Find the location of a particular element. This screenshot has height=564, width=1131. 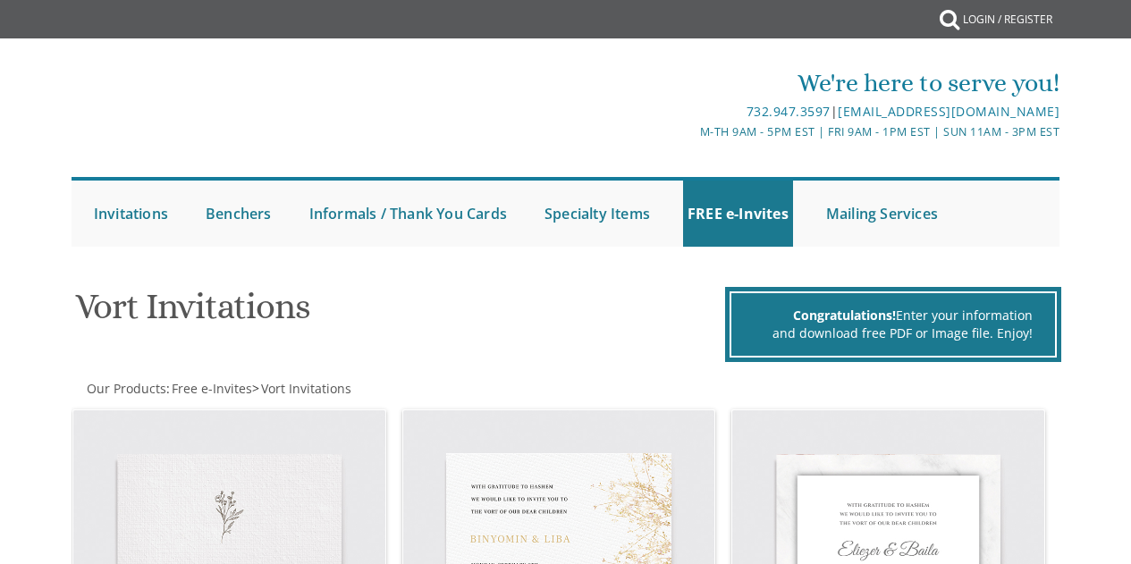

a: FREE e-Invites is located at coordinates (738, 214).